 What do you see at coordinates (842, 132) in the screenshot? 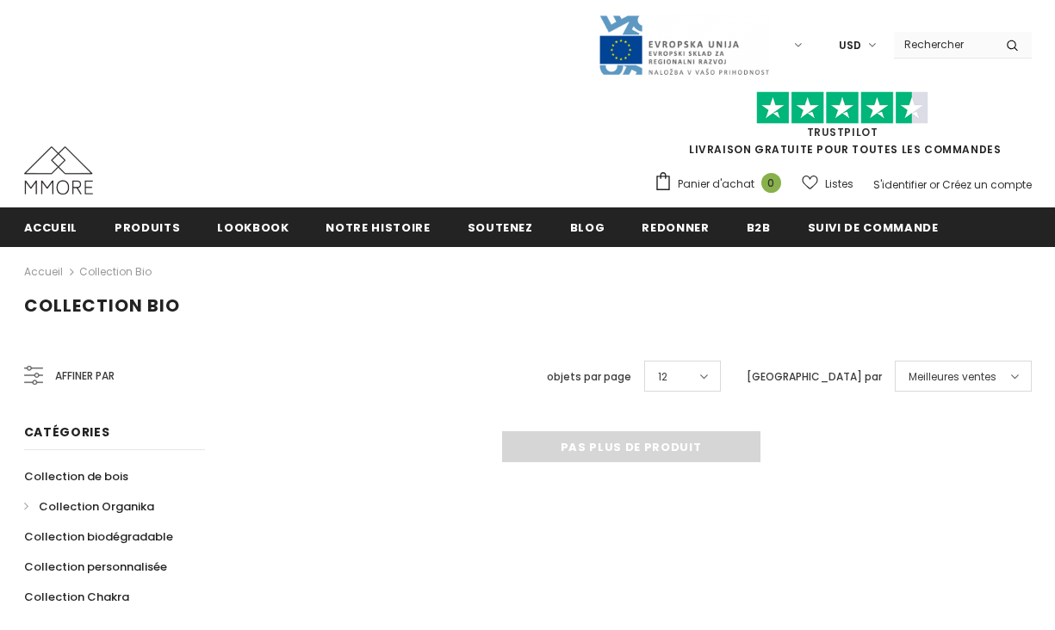
I see `a: TrustPilot` at bounding box center [842, 132].